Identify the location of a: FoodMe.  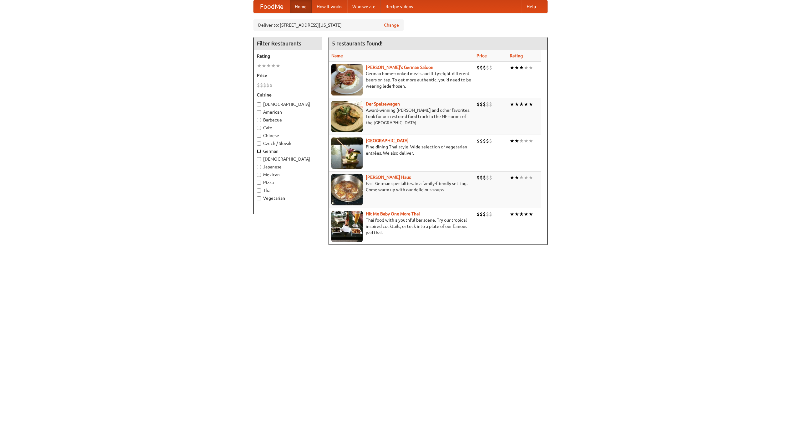
(272, 7).